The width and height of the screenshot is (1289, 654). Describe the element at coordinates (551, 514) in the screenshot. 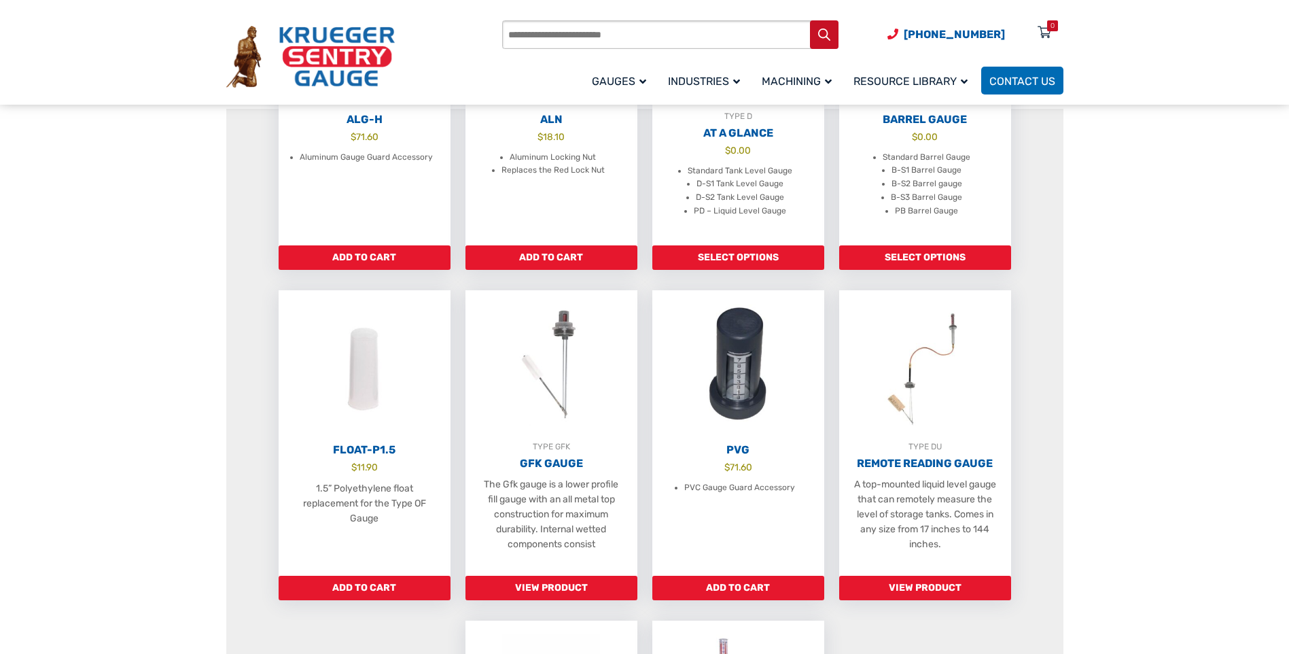

I see `p: The Gfk gauge is a lower profile fill gauge with an all metal top construction for maximum durabi...` at that location.